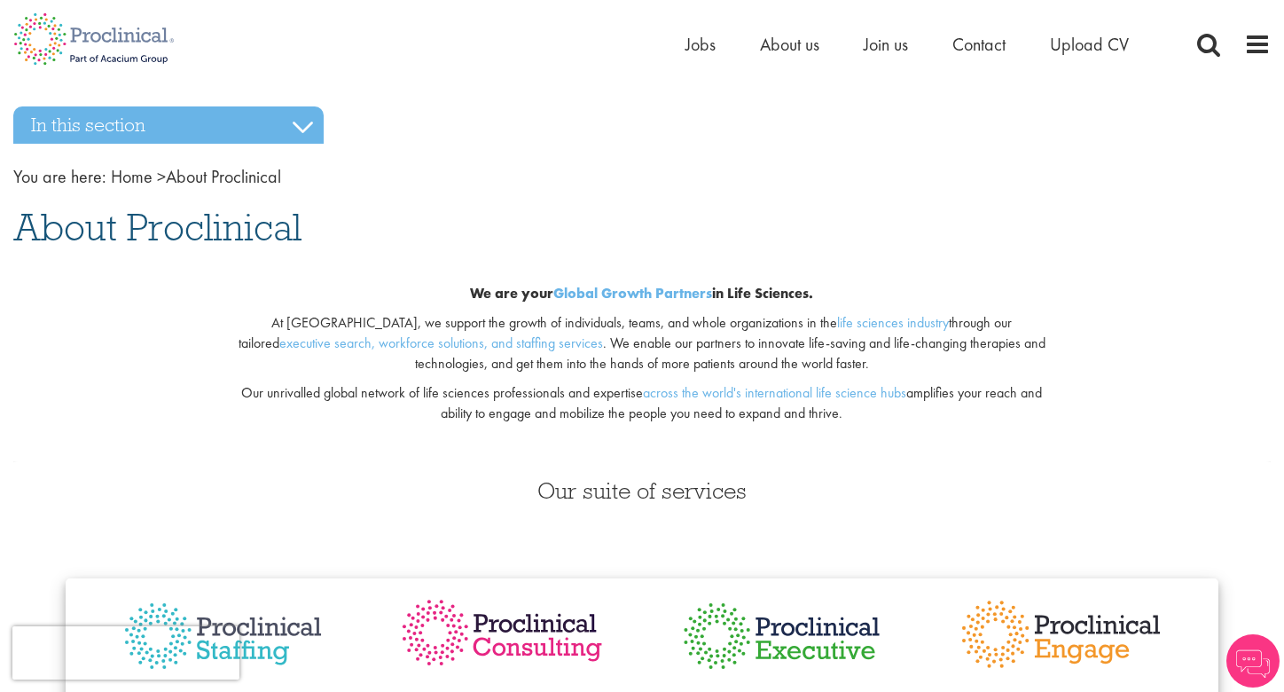 This screenshot has height=692, width=1284. Describe the element at coordinates (59, 177) in the screenshot. I see `span: You are here:` at that location.